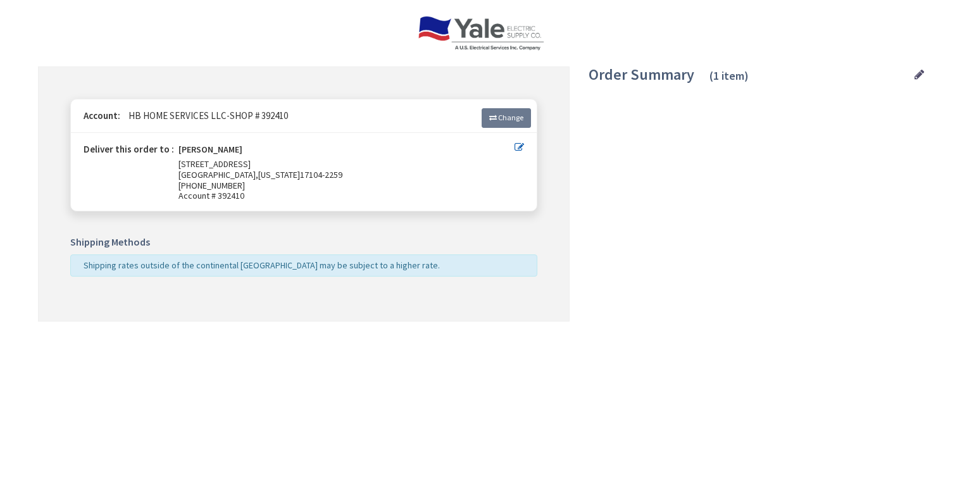 This screenshot has width=962, height=488. I want to click on h5: Shipping Methods, so click(304, 242).